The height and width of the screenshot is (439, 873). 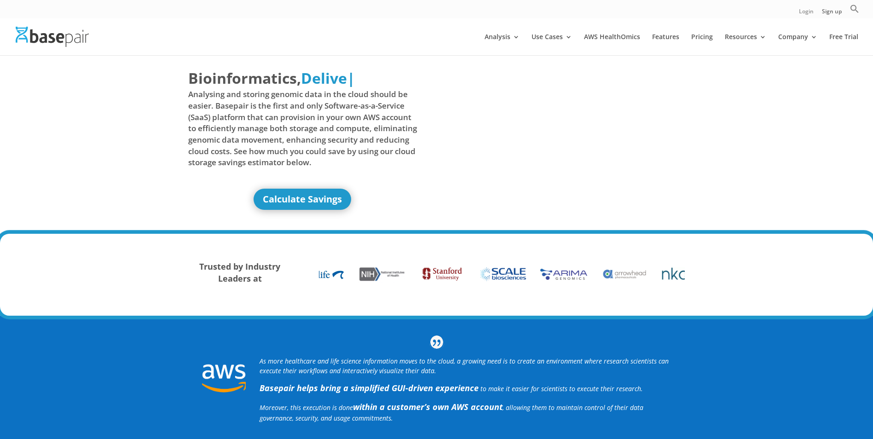 I want to click on a: Use Cases, so click(x=552, y=44).